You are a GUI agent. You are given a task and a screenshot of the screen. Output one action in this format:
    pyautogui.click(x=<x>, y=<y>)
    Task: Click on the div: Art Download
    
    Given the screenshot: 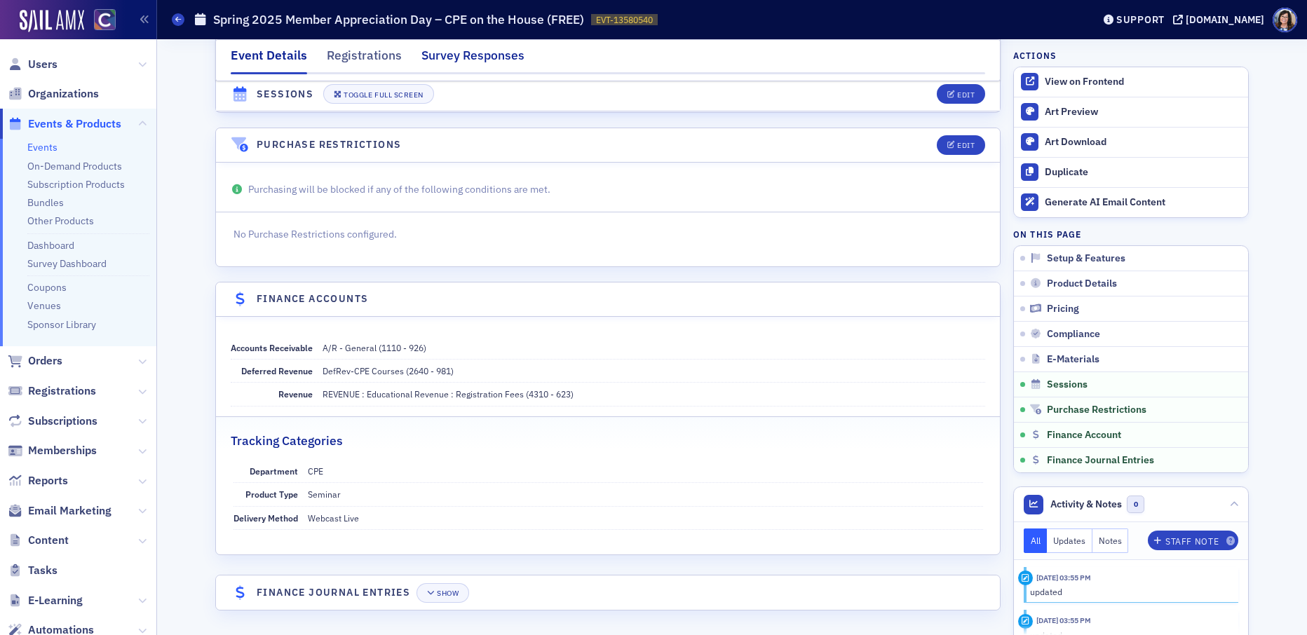 What is the action you would take?
    pyautogui.click(x=1143, y=142)
    